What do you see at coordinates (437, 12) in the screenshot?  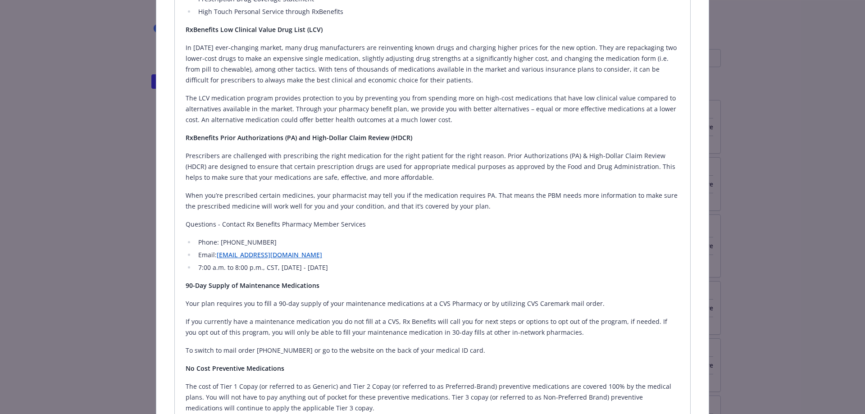 I see `li: High Touch Personal Service through RxBenefits` at bounding box center [437, 12].